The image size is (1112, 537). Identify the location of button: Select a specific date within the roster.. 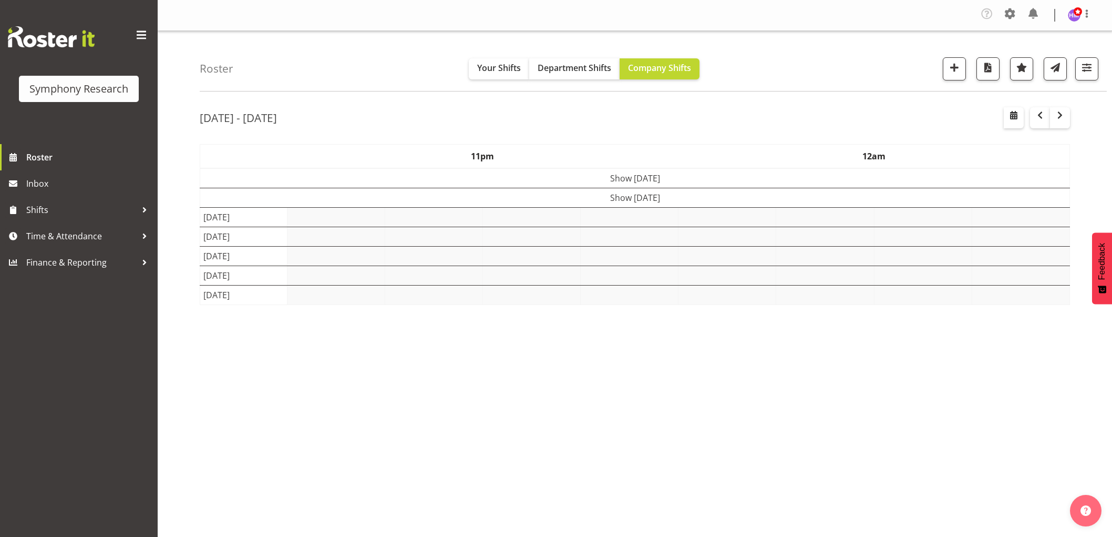
(1014, 118).